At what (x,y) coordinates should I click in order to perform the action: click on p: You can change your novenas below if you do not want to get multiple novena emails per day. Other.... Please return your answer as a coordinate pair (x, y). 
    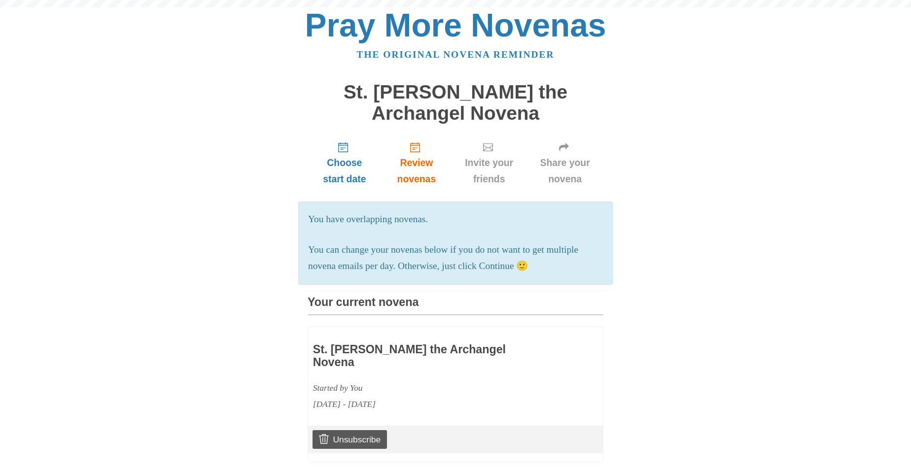
    Looking at the image, I should click on (455, 258).